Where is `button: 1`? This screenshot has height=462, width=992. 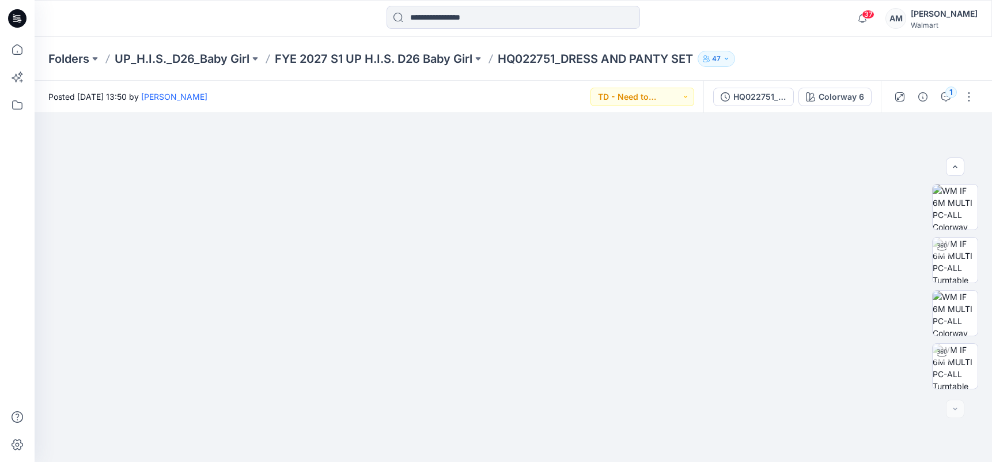
button: 1 is located at coordinates (946, 97).